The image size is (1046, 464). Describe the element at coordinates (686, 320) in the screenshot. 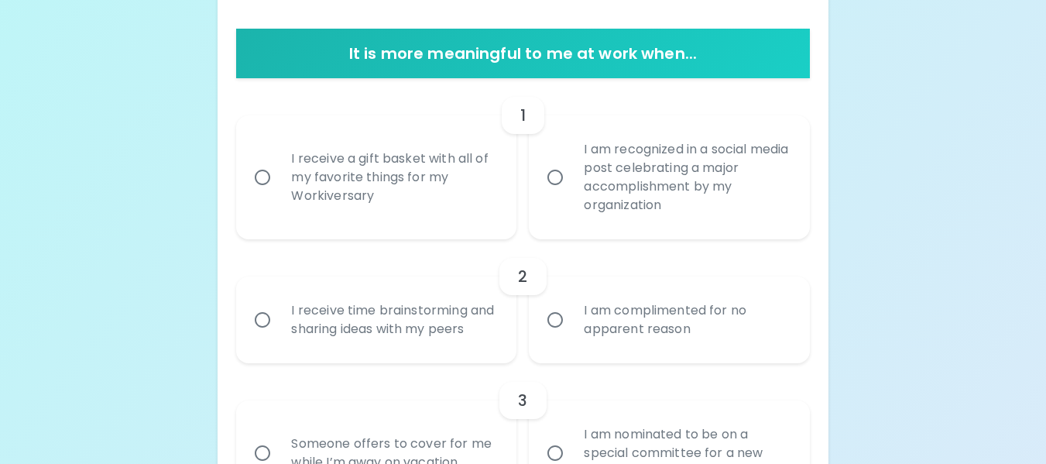

I see `div: I am complimented for no apparent reason` at that location.